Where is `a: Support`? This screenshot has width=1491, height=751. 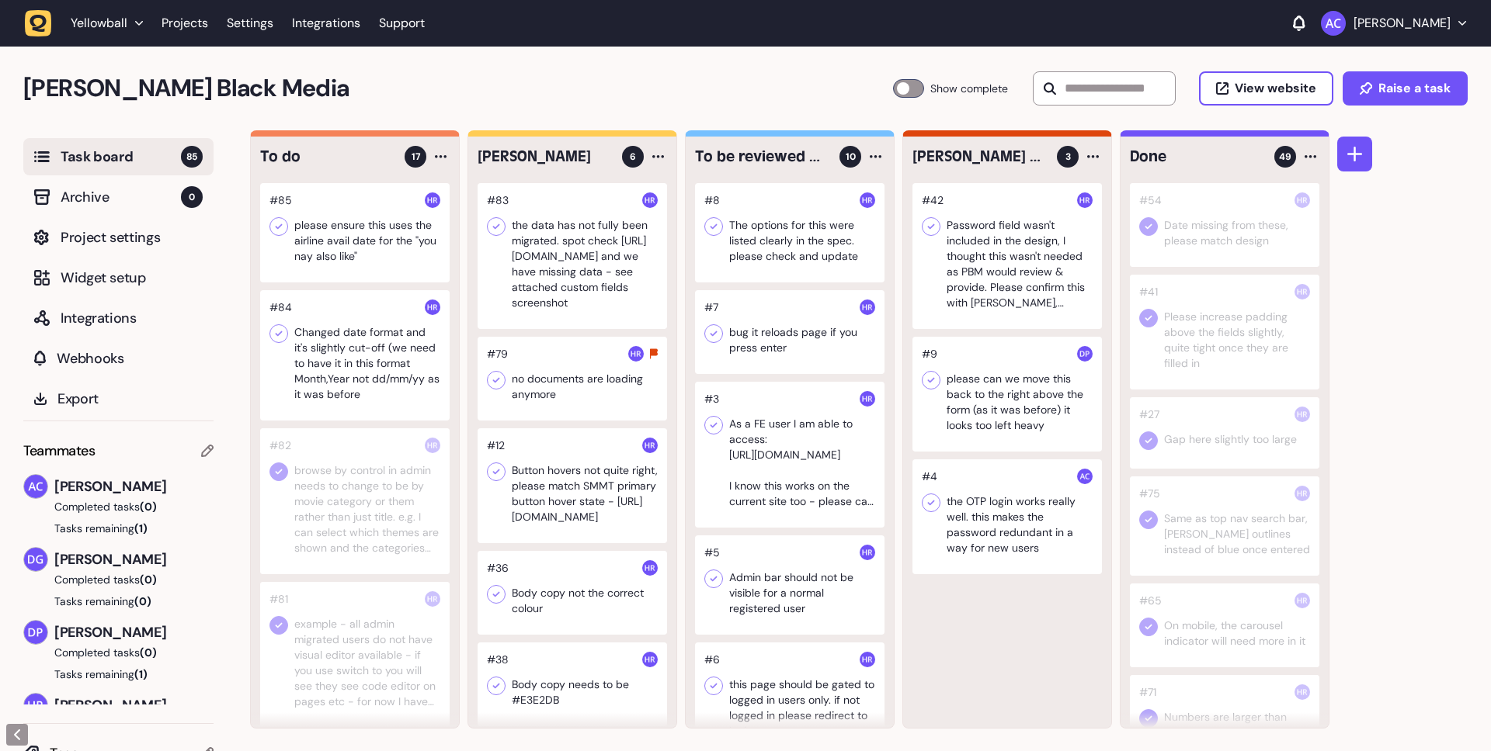 a: Support is located at coordinates (401, 23).